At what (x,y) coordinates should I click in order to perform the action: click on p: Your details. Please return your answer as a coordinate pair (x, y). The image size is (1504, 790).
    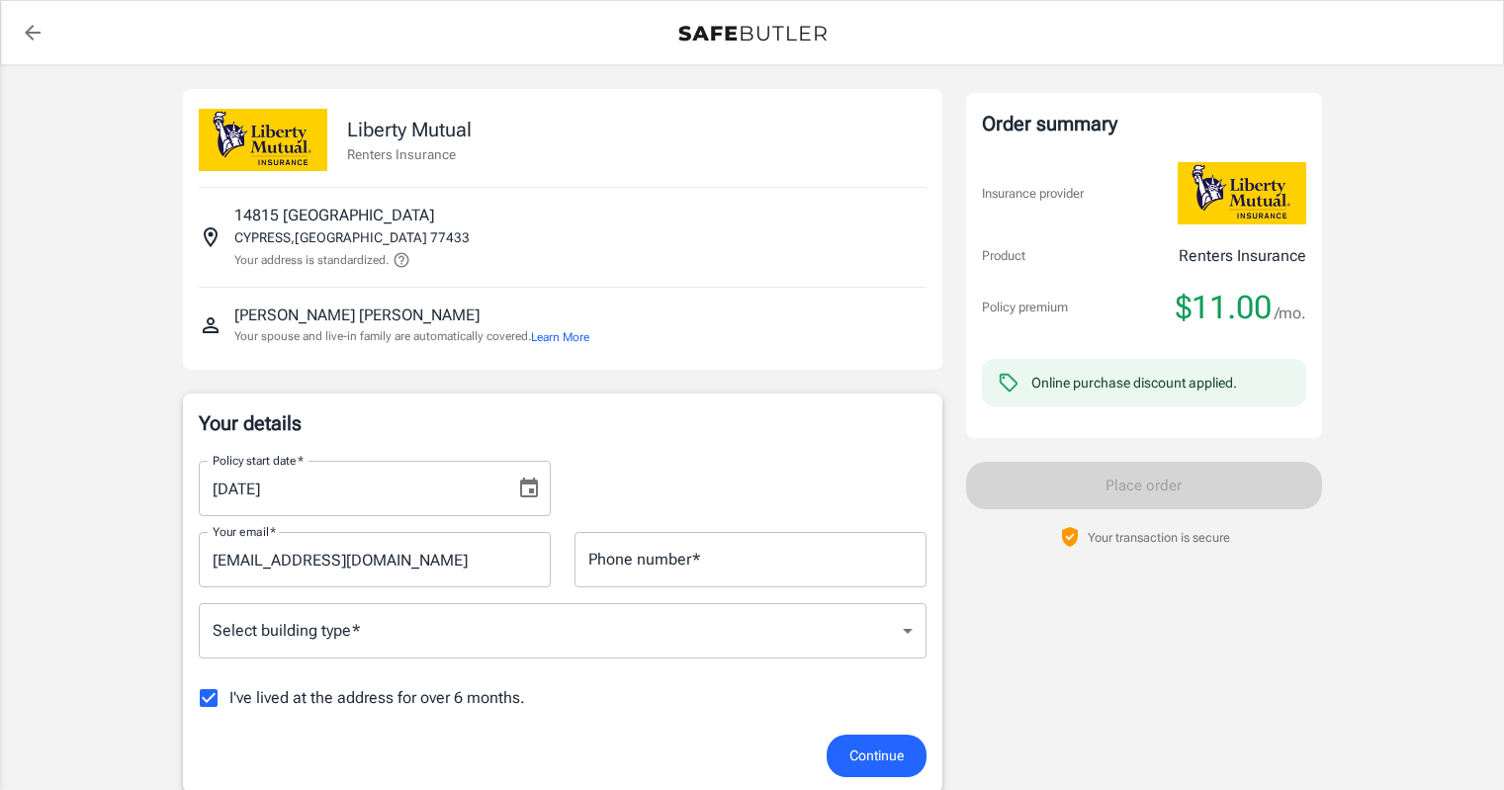
    Looking at the image, I should click on (563, 423).